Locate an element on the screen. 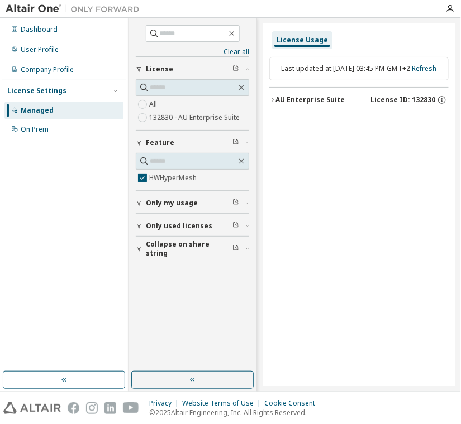 The image size is (461, 424). div: Privacy is located at coordinates (165, 404).